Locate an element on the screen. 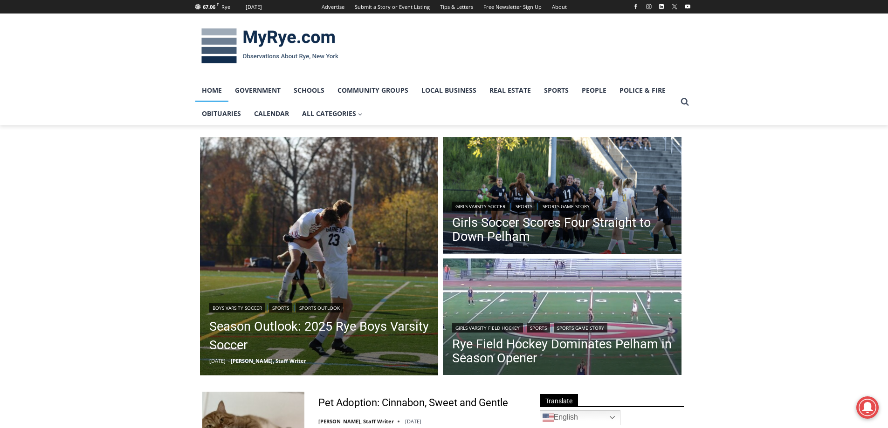 This screenshot has width=888, height=428. div: Rye is located at coordinates (226, 7).